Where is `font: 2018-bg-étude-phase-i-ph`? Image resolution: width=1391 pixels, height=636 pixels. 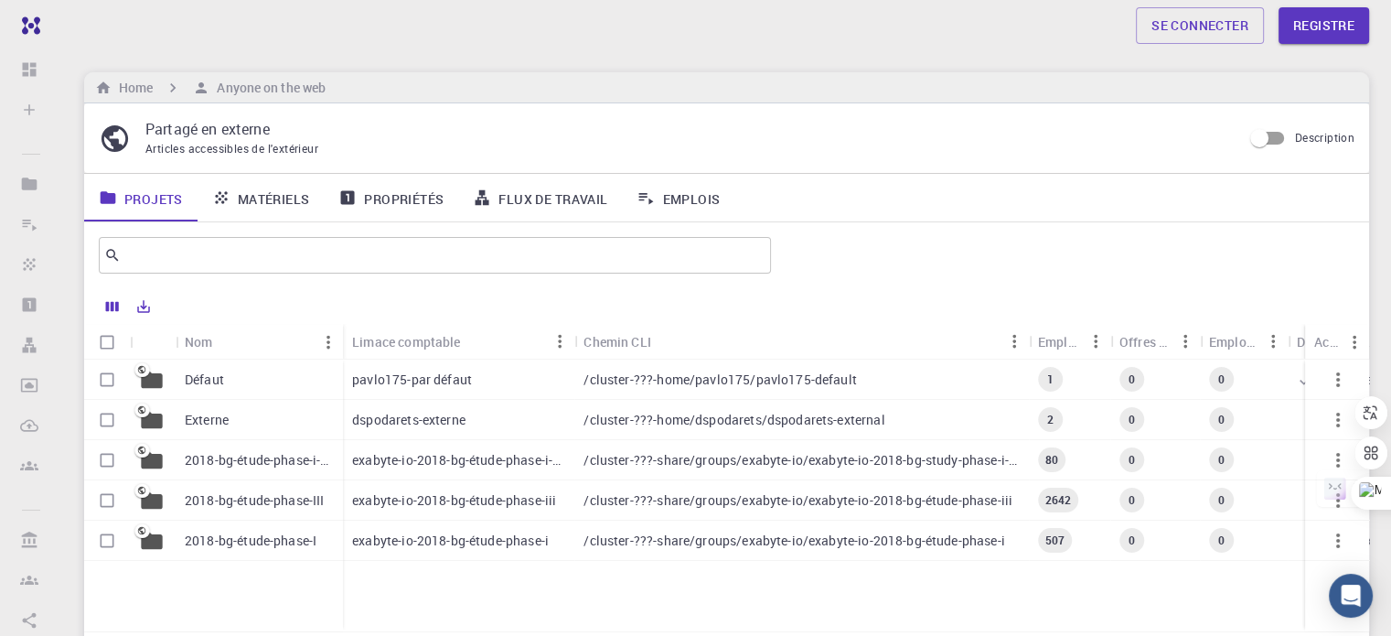
font: 2018-bg-étude-phase-i-ph is located at coordinates (260, 459).